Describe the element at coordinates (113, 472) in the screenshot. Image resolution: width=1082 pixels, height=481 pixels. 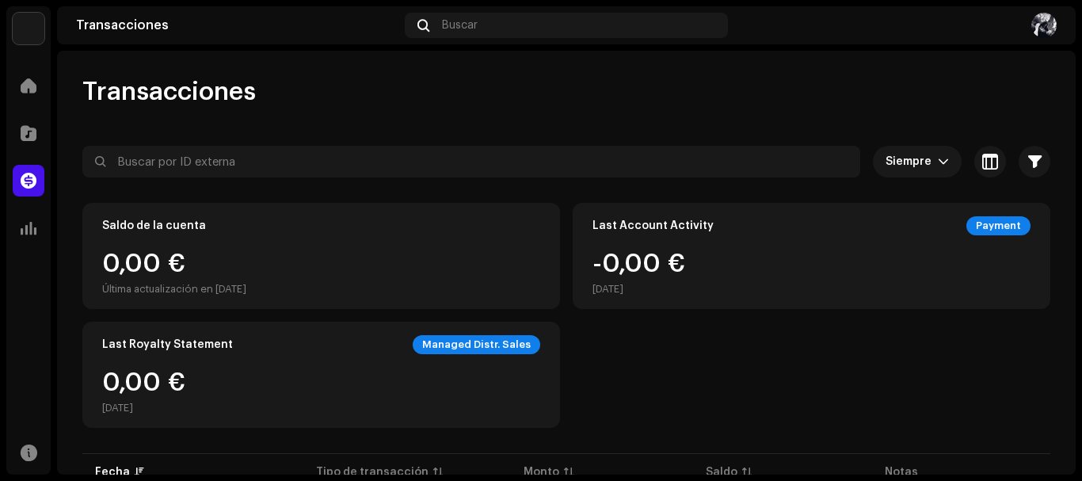
I see `div: Fecha` at that location.